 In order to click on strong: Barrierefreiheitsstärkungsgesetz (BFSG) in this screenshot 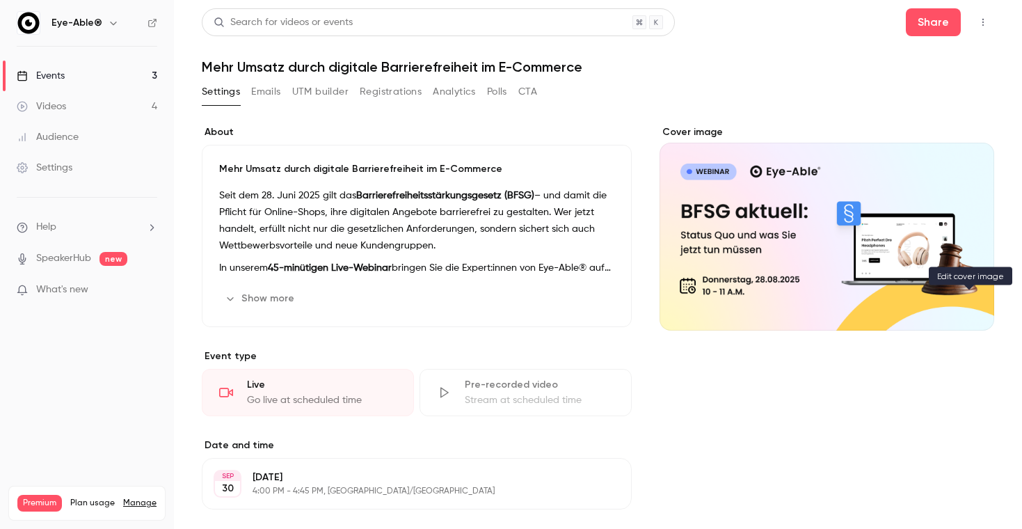, I will do `click(445, 195)`.